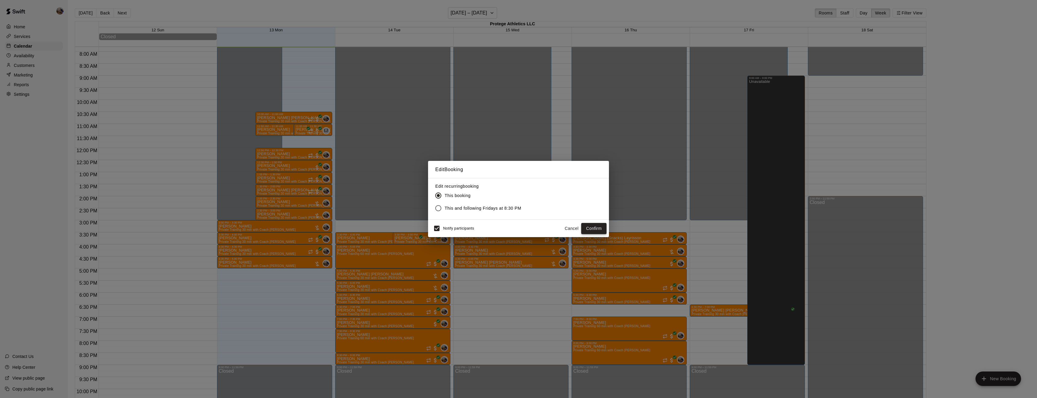 This screenshot has height=398, width=1037. I want to click on button: Confirm, so click(594, 229).